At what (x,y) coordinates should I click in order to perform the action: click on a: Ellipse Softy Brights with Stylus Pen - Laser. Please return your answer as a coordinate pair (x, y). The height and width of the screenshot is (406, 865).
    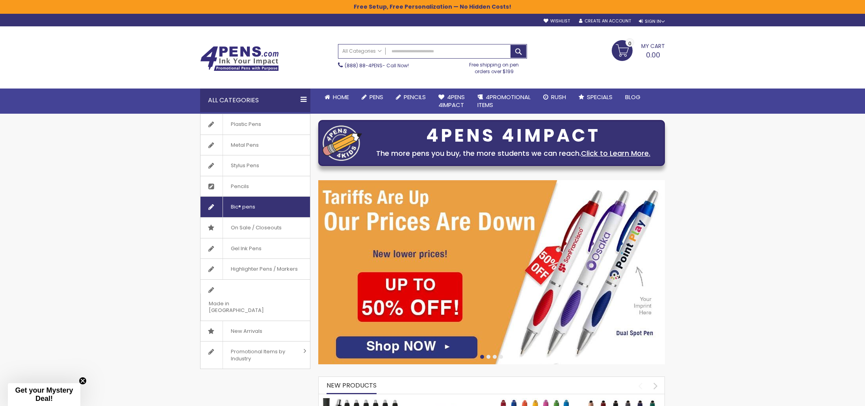
    Looking at the image, I should click on (535, 401).